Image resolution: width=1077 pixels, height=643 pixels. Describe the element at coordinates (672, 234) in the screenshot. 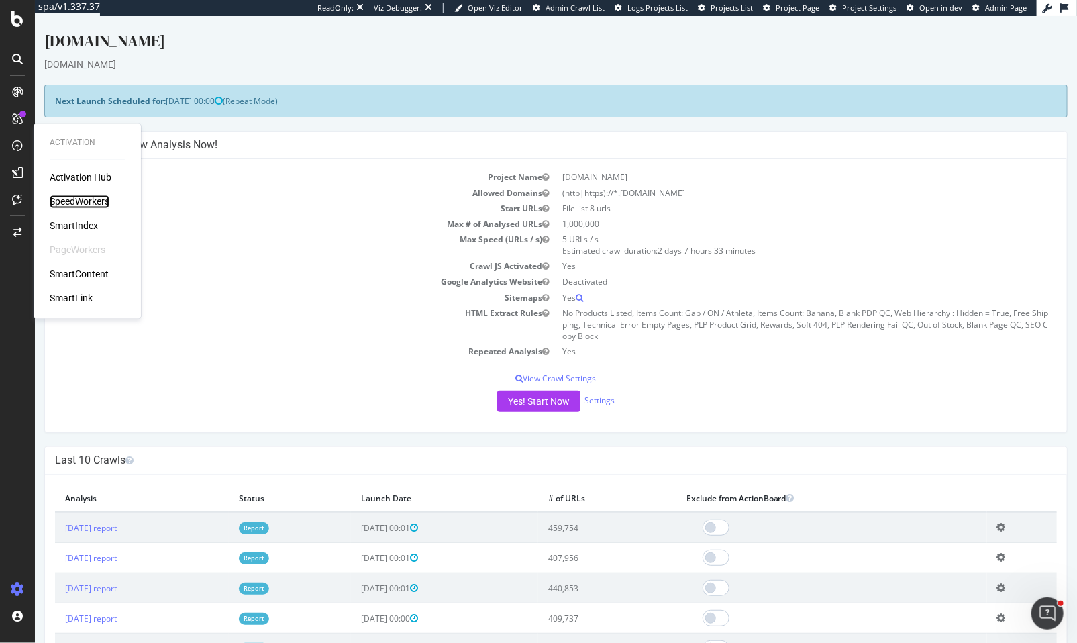

I see `span: 2 days 7 hours 33 minutes` at that location.